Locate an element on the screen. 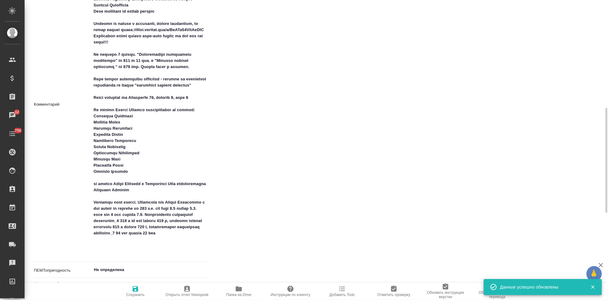  button: Обновить инструкции верстки is located at coordinates (446, 291).